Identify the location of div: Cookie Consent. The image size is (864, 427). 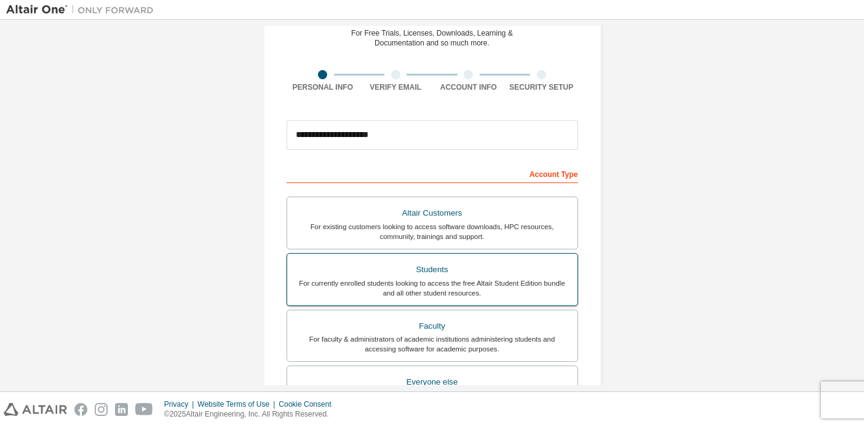
(308, 404).